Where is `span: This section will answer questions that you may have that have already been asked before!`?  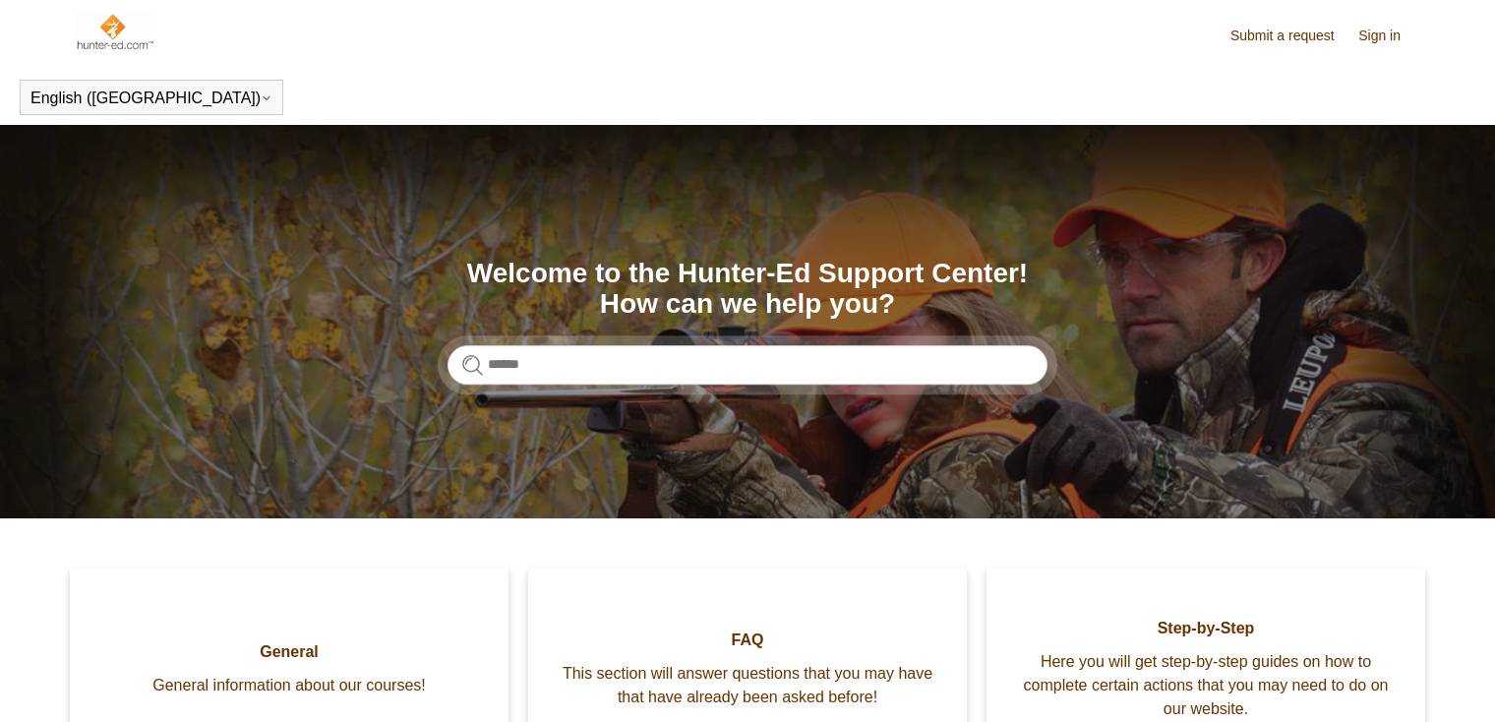 span: This section will answer questions that you may have that have already been asked before! is located at coordinates (748, 686).